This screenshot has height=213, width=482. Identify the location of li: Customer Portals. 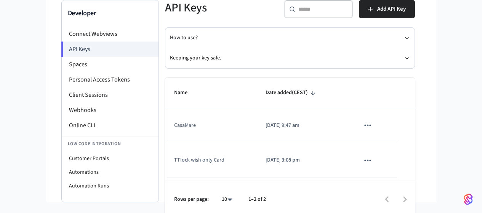
(110, 158).